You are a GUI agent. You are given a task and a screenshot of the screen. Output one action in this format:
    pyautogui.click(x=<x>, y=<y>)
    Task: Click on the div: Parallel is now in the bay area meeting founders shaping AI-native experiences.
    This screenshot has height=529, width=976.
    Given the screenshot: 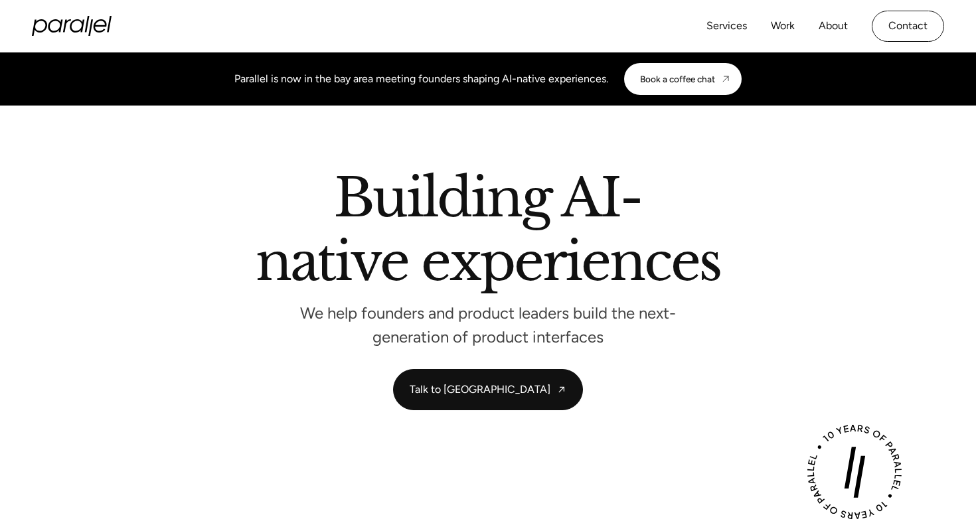 What is the action you would take?
    pyautogui.click(x=421, y=79)
    